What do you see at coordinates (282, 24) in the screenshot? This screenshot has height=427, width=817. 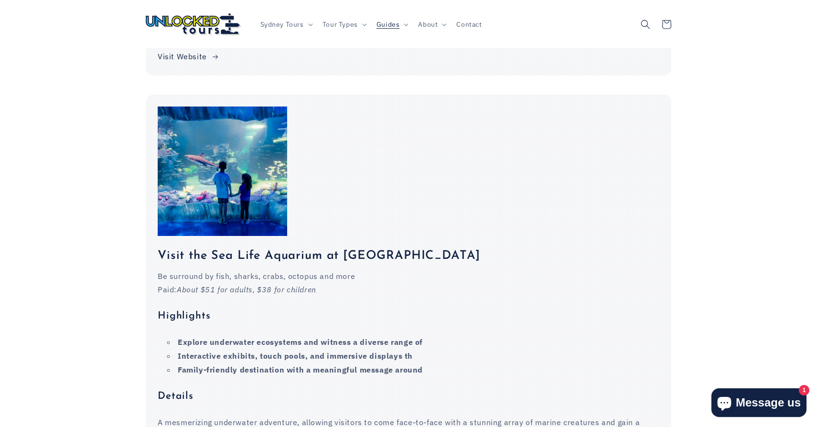 I see `span: Sydney Tours` at bounding box center [282, 24].